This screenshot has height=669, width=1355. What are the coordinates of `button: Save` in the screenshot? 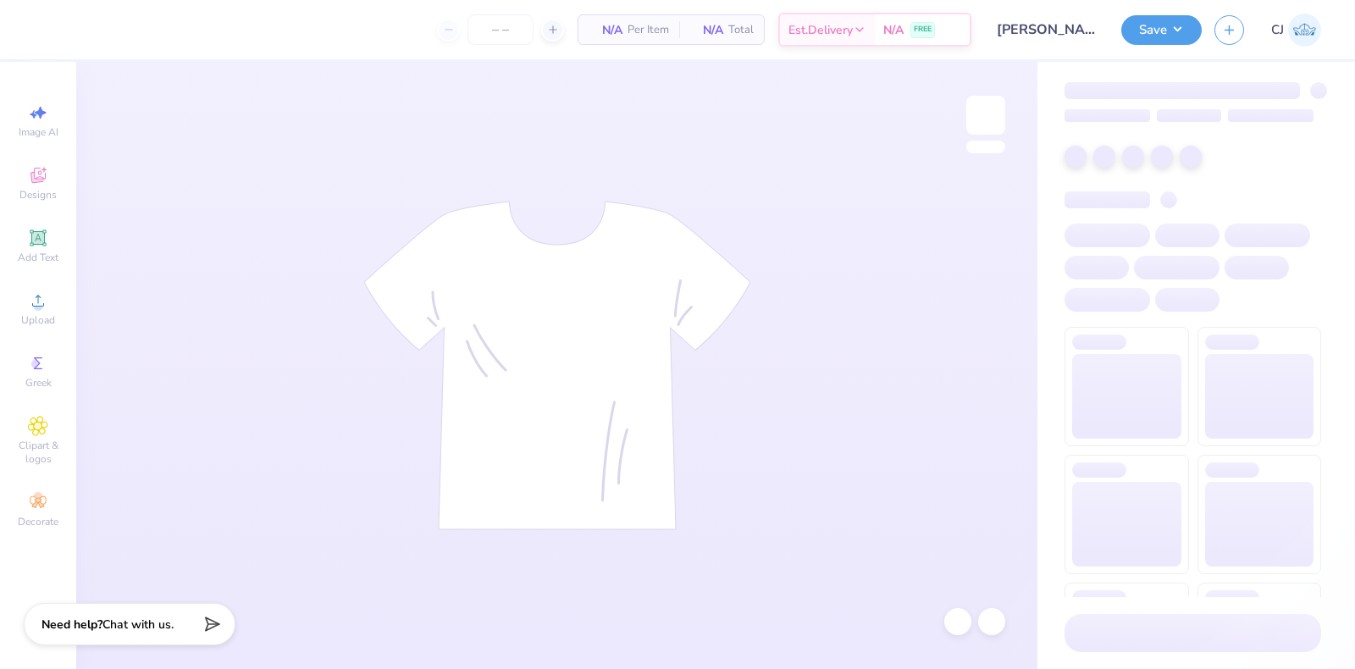 It's located at (1161, 30).